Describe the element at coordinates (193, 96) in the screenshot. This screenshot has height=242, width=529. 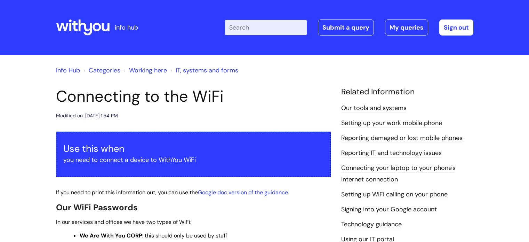
I see `h1: Connecting to the WiFi` at that location.